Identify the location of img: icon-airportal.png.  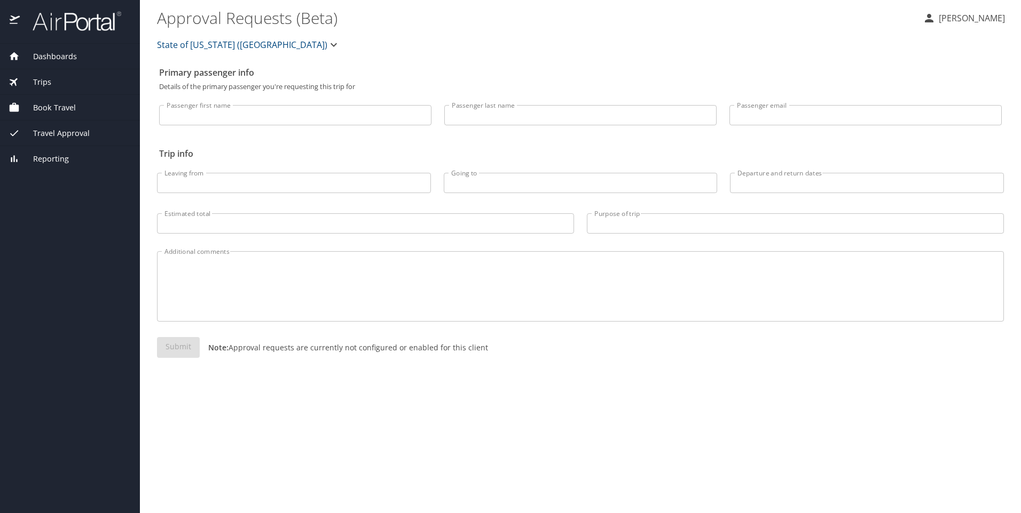
(15, 21).